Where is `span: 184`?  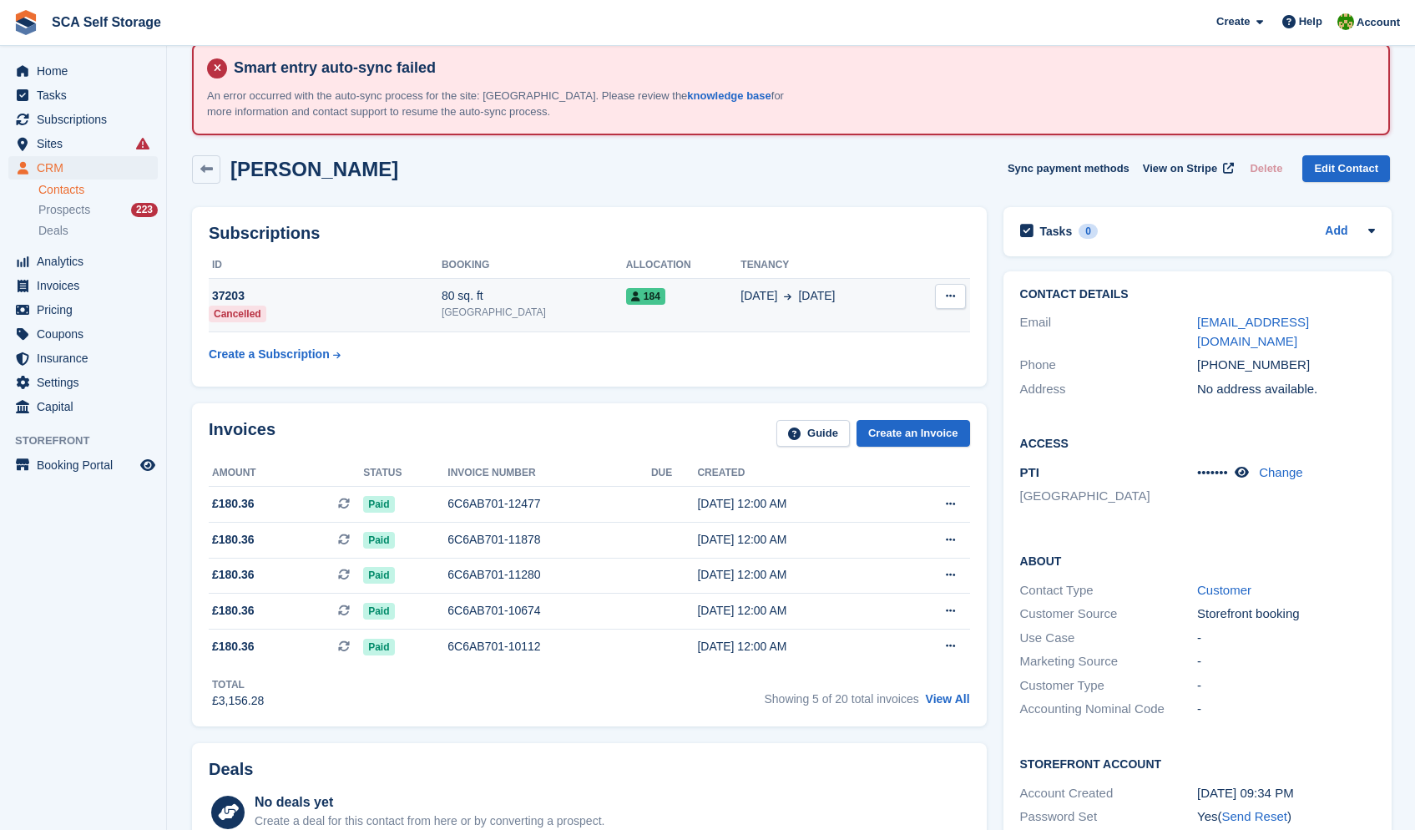 span: 184 is located at coordinates (645, 296).